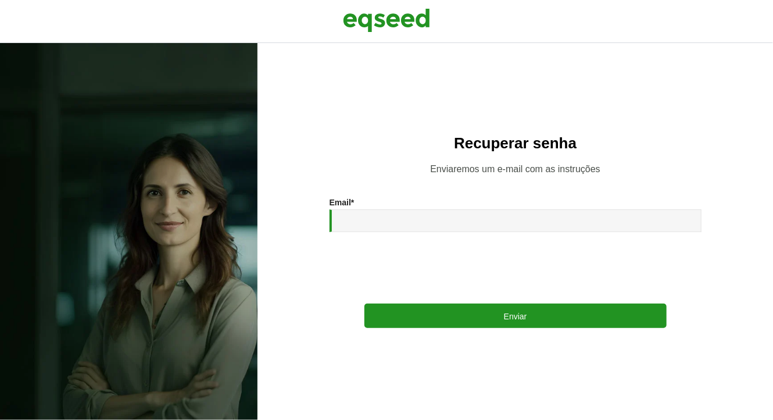 The height and width of the screenshot is (420, 773). What do you see at coordinates (515, 143) in the screenshot?
I see `h2: Recuperar senha` at bounding box center [515, 143].